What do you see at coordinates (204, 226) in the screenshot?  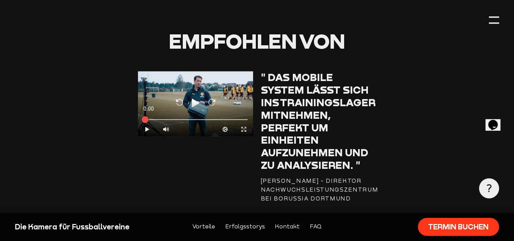 I see `a: Vorteile` at bounding box center [204, 226].